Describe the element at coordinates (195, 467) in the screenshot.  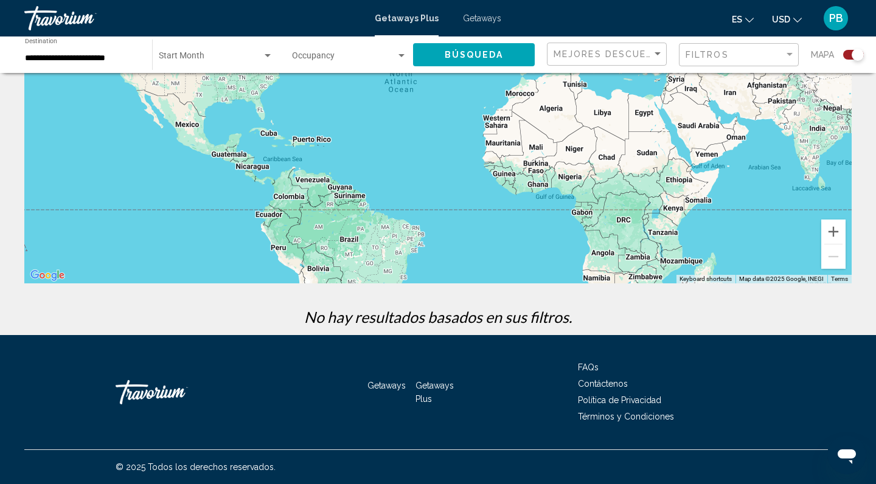
I see `span: © 2025 Todos los derechos reservados.` at that location.